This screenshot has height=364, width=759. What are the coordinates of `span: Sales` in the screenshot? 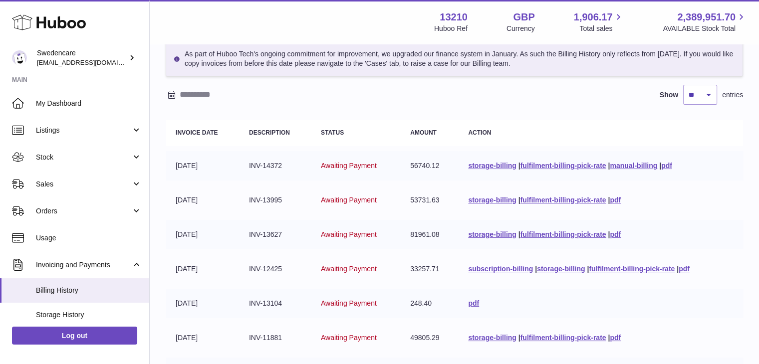 It's located at (83, 184).